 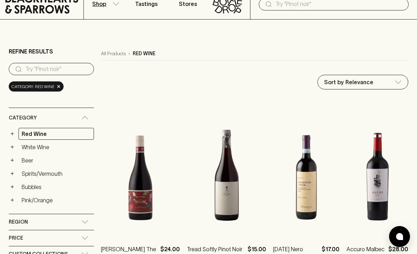 What do you see at coordinates (56, 160) in the screenshot?
I see `a: Beer` at bounding box center [56, 160].